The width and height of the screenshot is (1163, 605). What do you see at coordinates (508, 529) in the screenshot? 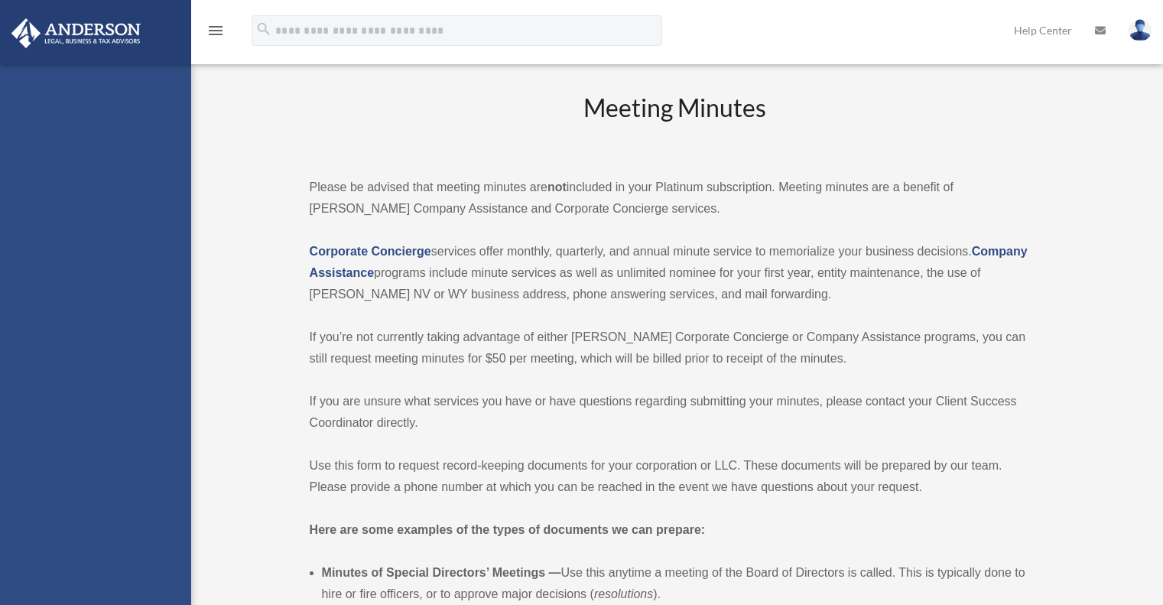
I see `strong: Here are some examples of the types of documents we can prepare:` at bounding box center [508, 529].